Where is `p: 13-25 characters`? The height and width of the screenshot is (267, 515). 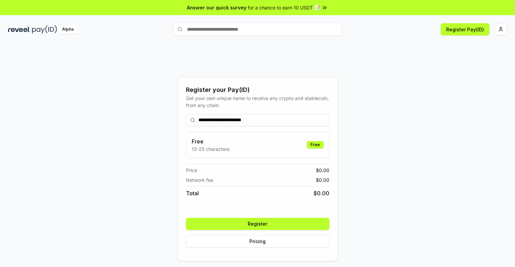
p: 13-25 characters is located at coordinates (210, 149).